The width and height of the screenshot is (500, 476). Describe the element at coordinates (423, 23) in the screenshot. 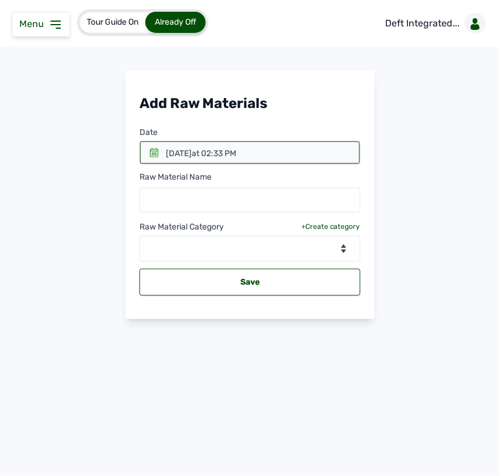

I see `p: Deft Integrated...` at that location.